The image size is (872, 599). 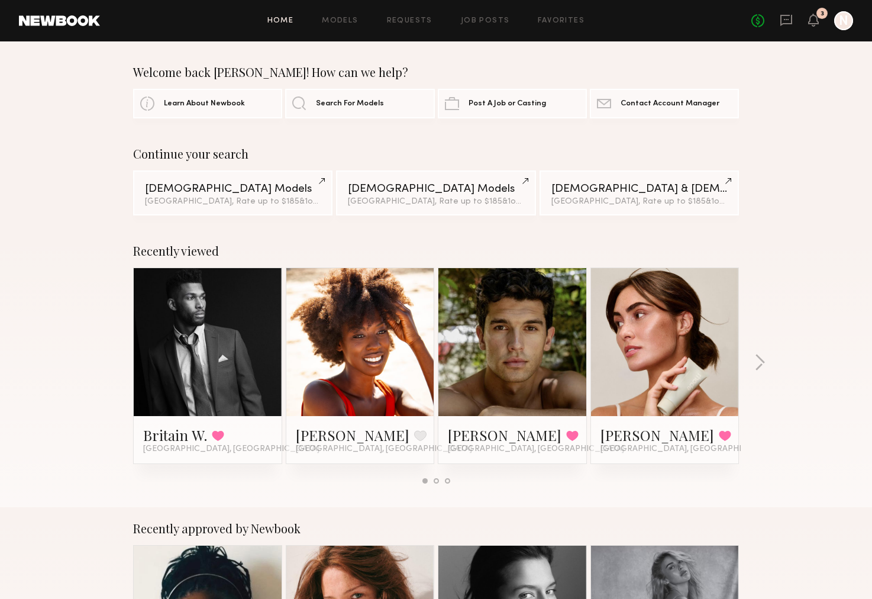 I want to click on a: Home, so click(x=281, y=21).